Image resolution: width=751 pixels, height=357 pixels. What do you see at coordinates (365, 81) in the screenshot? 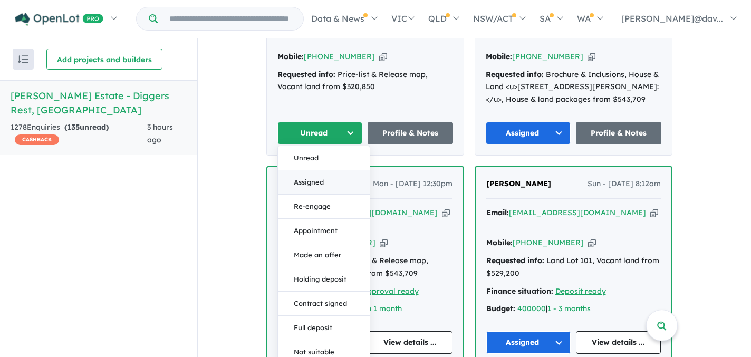
I see `div: Price-list & Release map, Vacant land from $320,850` at bounding box center [365, 81].